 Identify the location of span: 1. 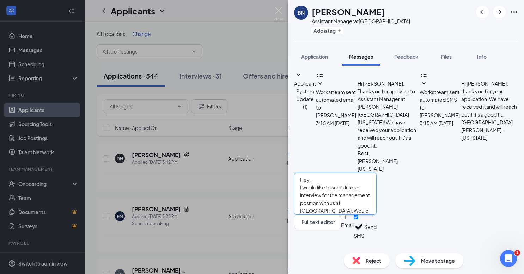
(517, 253).